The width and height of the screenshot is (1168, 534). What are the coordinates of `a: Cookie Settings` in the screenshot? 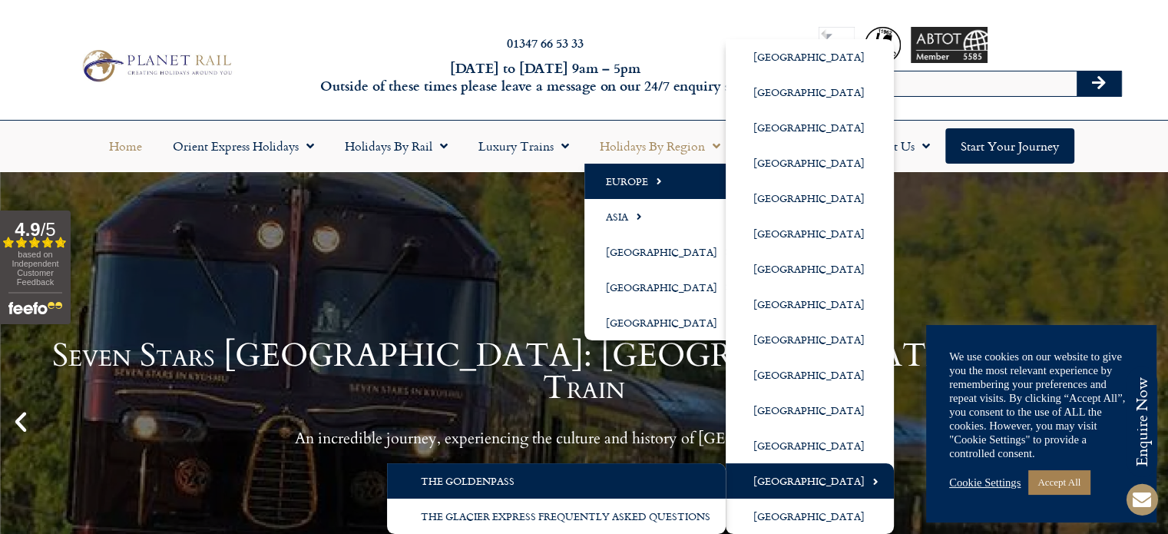 It's located at (985, 482).